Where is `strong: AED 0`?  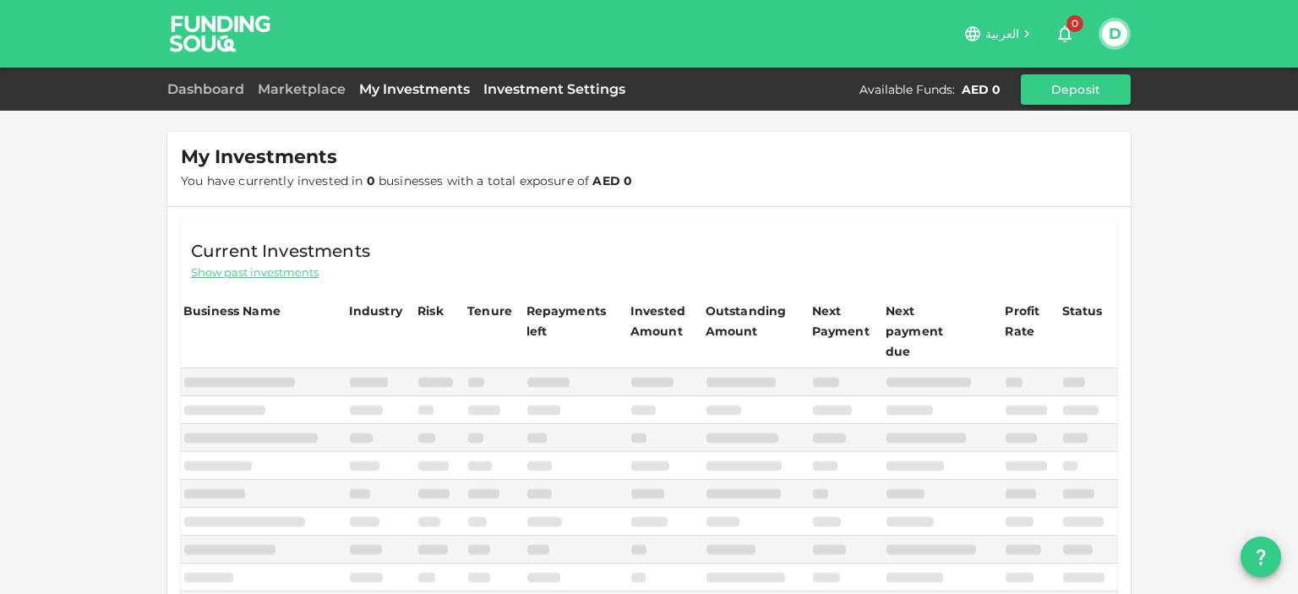 strong: AED 0 is located at coordinates (612, 181).